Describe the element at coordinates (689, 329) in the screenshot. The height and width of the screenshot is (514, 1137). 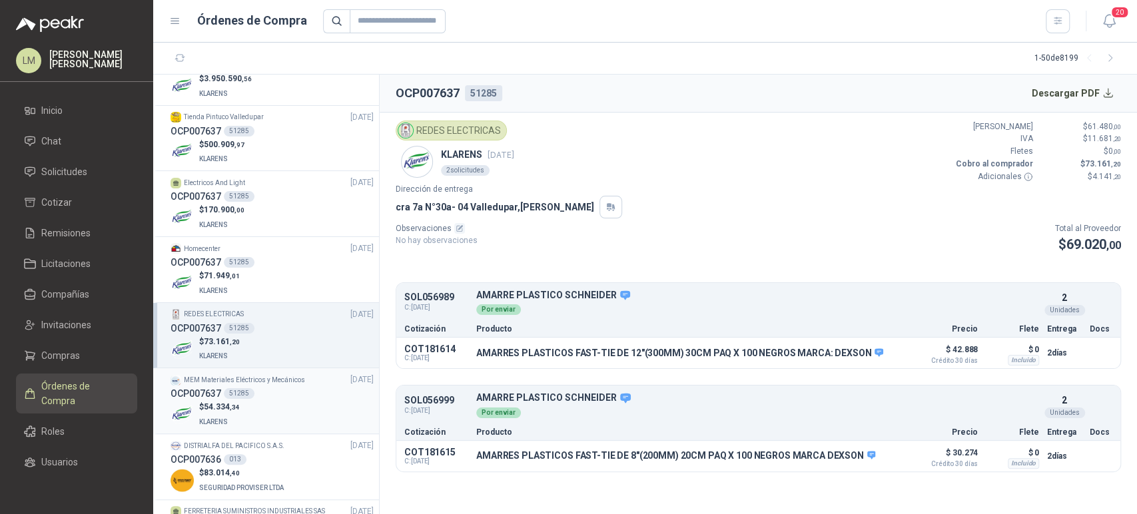
I see `p: Producto` at that location.